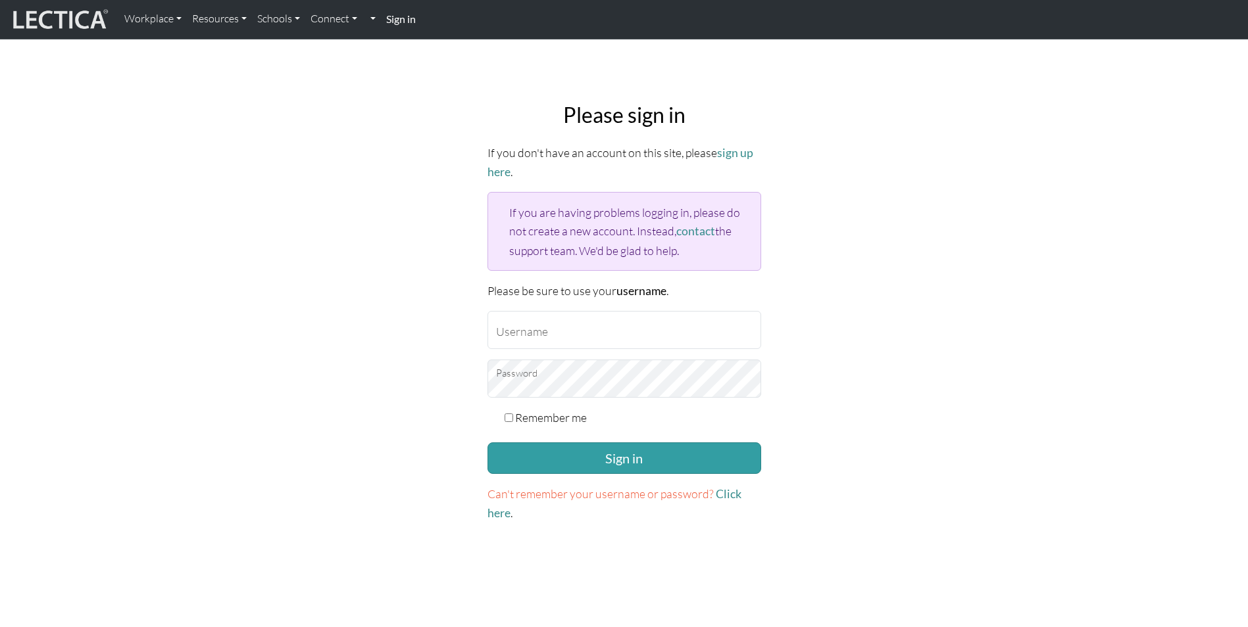 The width and height of the screenshot is (1248, 627). Describe the element at coordinates (401, 18) in the screenshot. I see `strong: Sign in` at that location.